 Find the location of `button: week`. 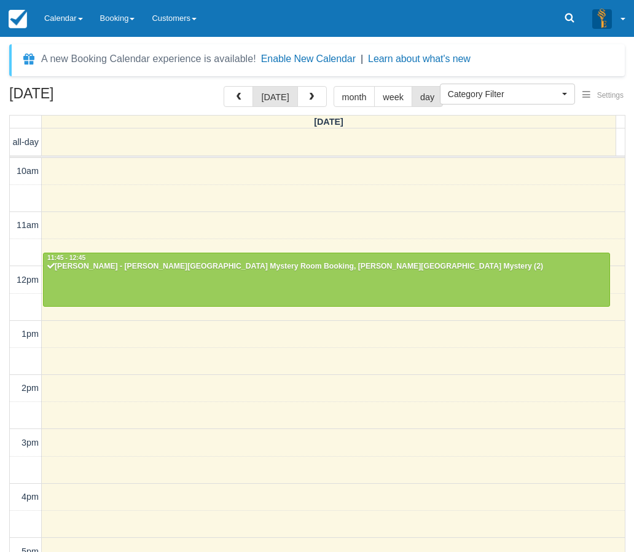

button: week is located at coordinates (393, 96).